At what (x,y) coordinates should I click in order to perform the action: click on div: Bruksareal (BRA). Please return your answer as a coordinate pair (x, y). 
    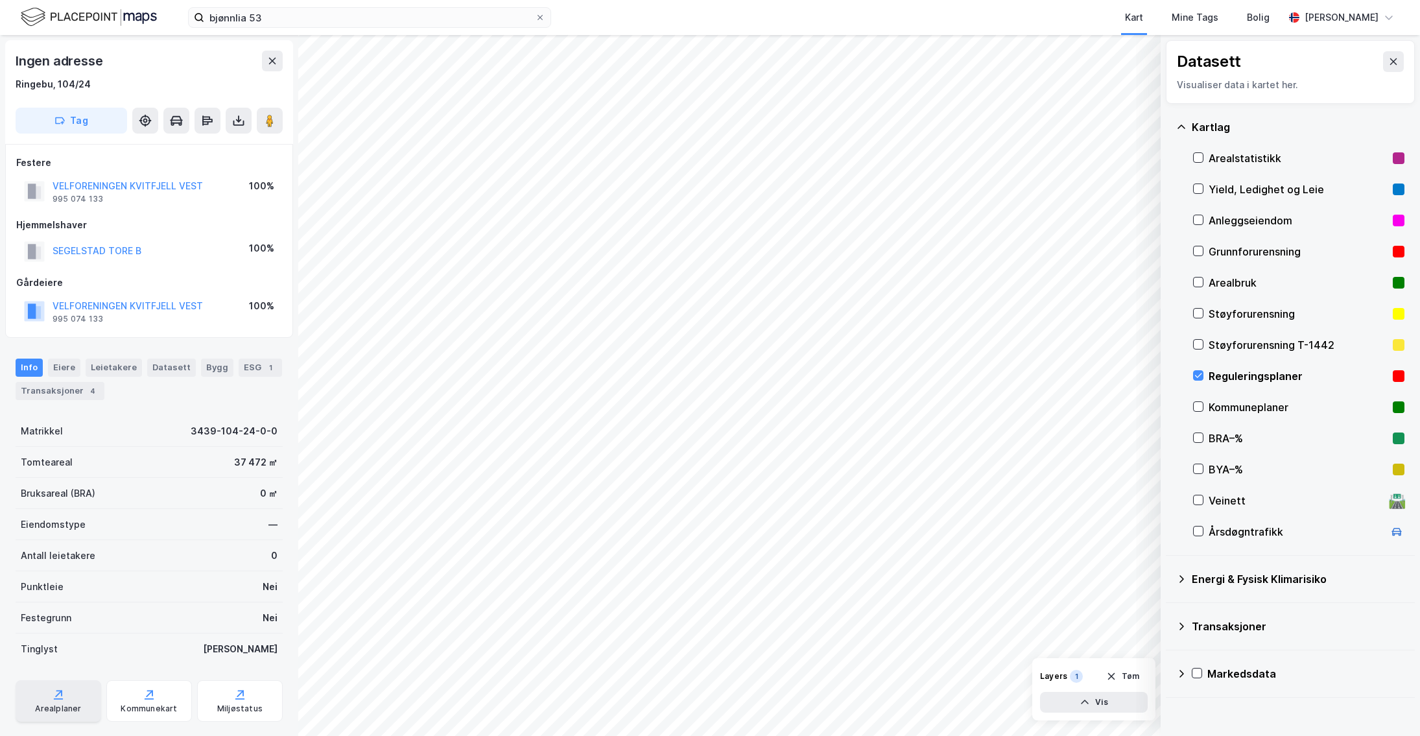
    Looking at the image, I should click on (58, 493).